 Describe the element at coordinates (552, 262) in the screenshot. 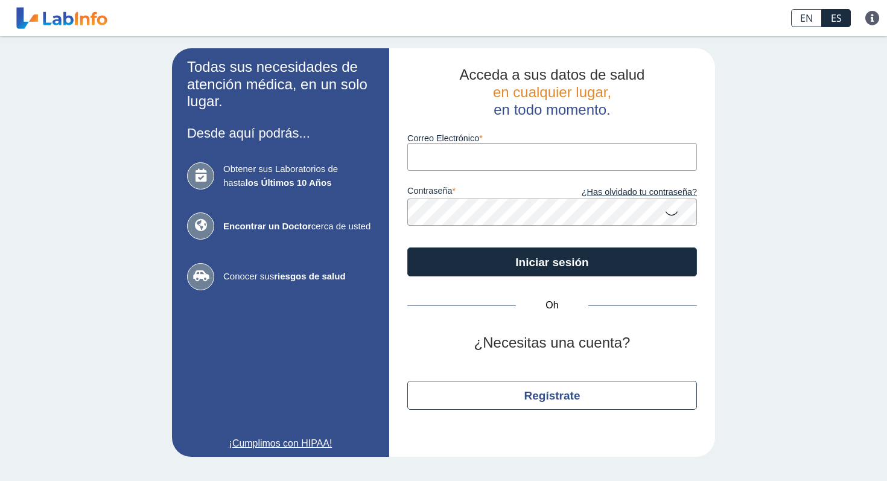

I see `font: Iniciar sesión` at that location.